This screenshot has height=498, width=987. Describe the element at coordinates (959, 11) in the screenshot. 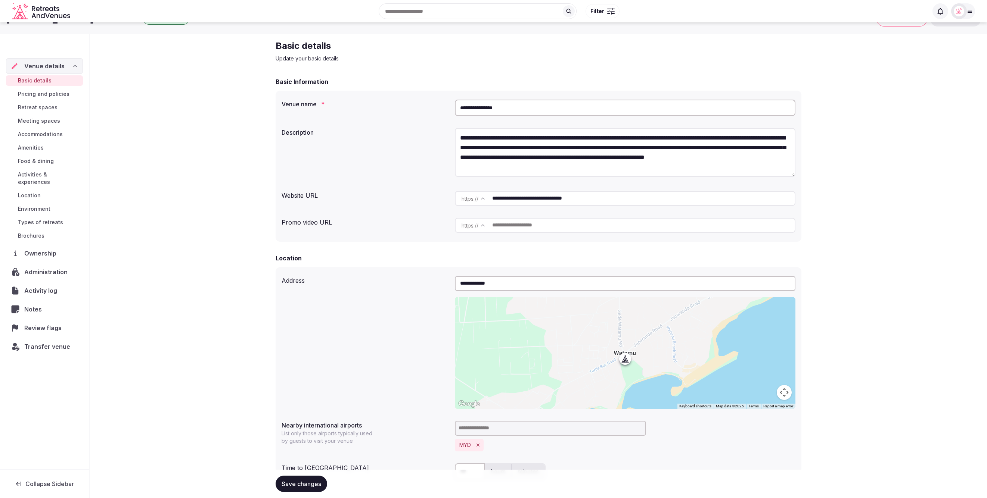

I see `img: miaceralde` at that location.